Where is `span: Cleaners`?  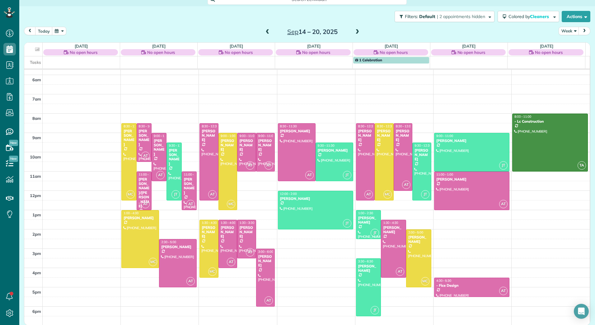 span: Cleaners is located at coordinates (540, 16).